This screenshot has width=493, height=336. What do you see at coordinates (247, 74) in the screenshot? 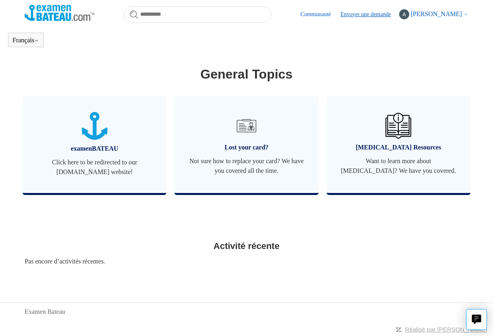
I see `h1: General Topics` at bounding box center [247, 74].